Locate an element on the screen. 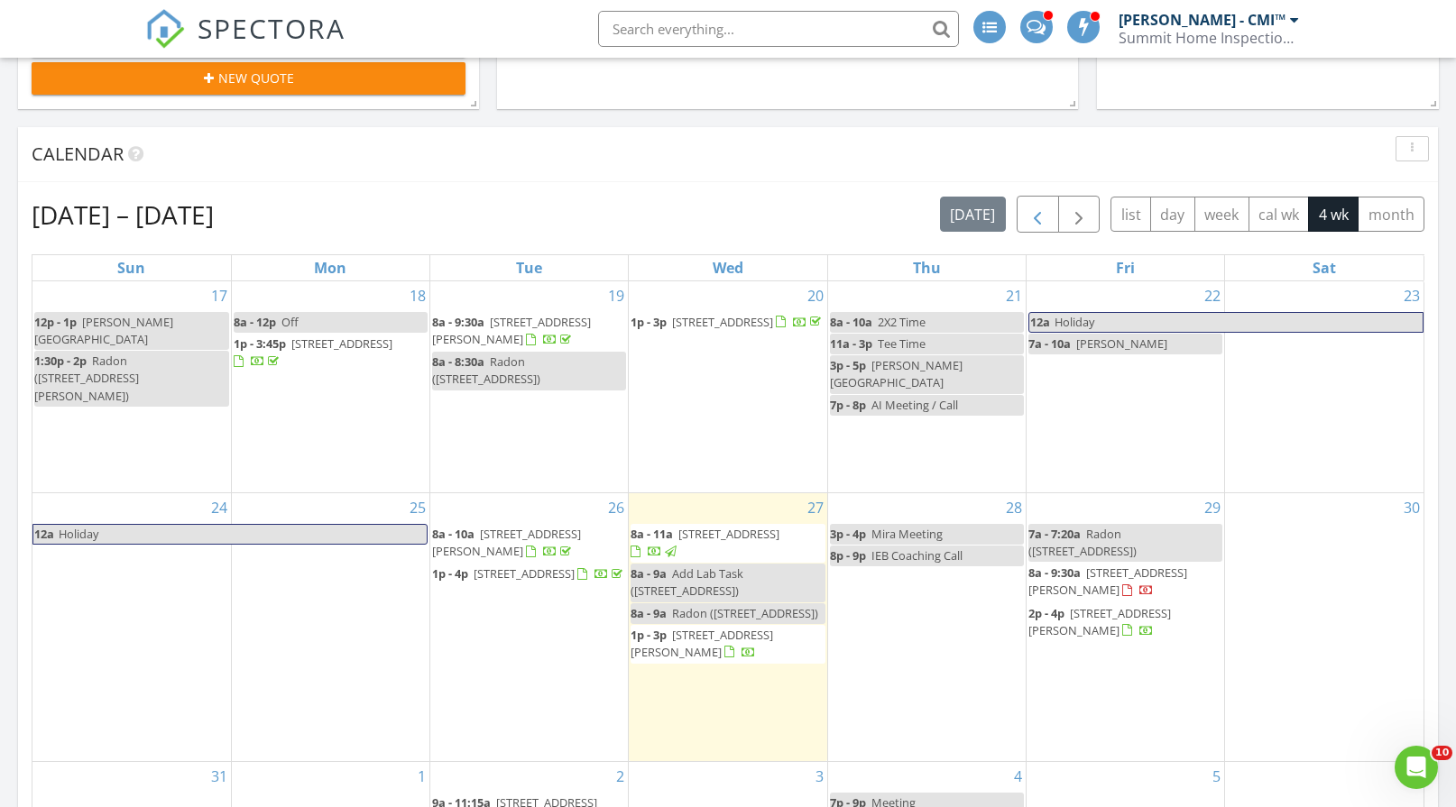 This screenshot has height=807, width=1456. a: Go to August 24, 2025 is located at coordinates (219, 508).